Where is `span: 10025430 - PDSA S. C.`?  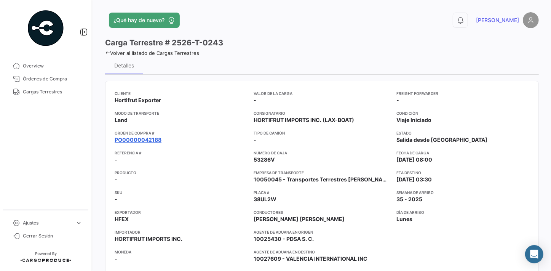
span: 10025430 - PDSA S. C. is located at coordinates (284, 239).